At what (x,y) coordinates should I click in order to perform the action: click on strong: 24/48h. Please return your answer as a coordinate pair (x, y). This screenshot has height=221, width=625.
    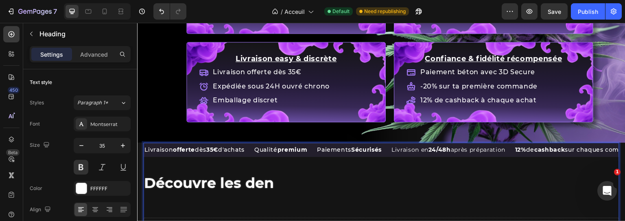
    Looking at the image, I should click on (302, 127).